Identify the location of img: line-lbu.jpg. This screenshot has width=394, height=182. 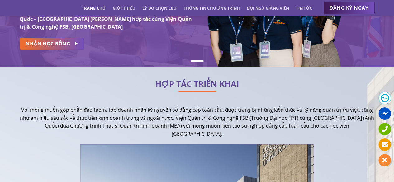
(197, 92).